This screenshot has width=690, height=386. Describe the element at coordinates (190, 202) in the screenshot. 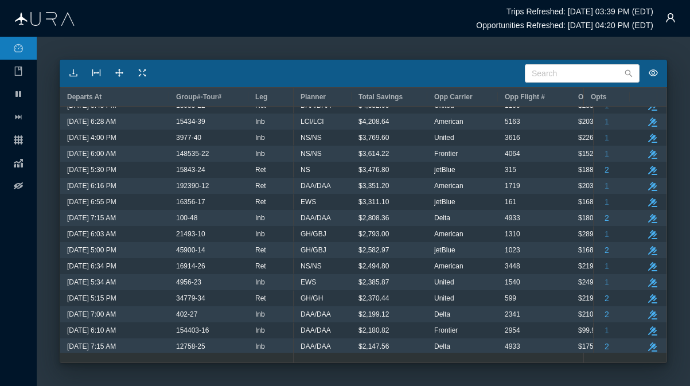

I see `span: 16356-17` at that location.